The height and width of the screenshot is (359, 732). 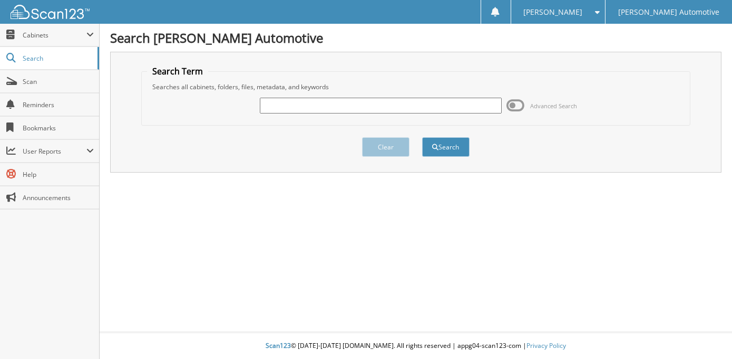 What do you see at coordinates (58, 174) in the screenshot?
I see `span: Help` at bounding box center [58, 174].